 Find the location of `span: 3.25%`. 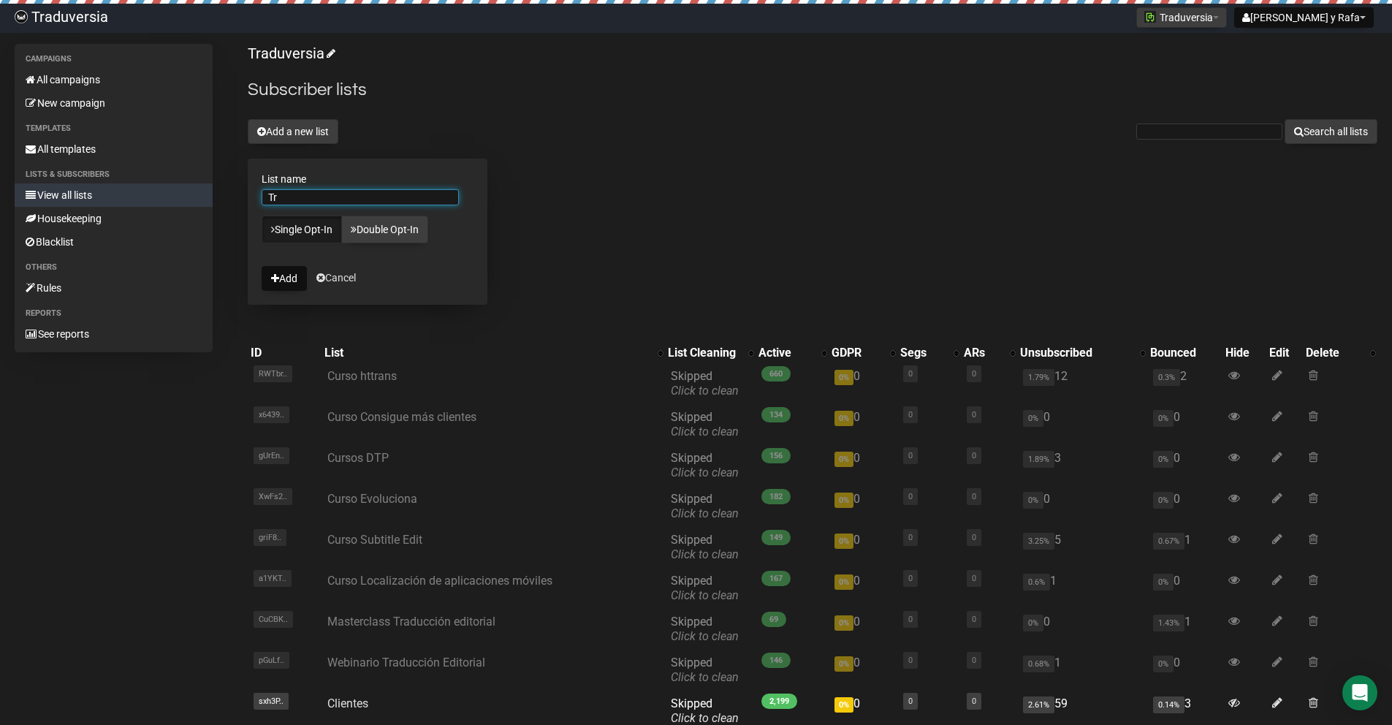

span: 3.25% is located at coordinates (1039, 541).